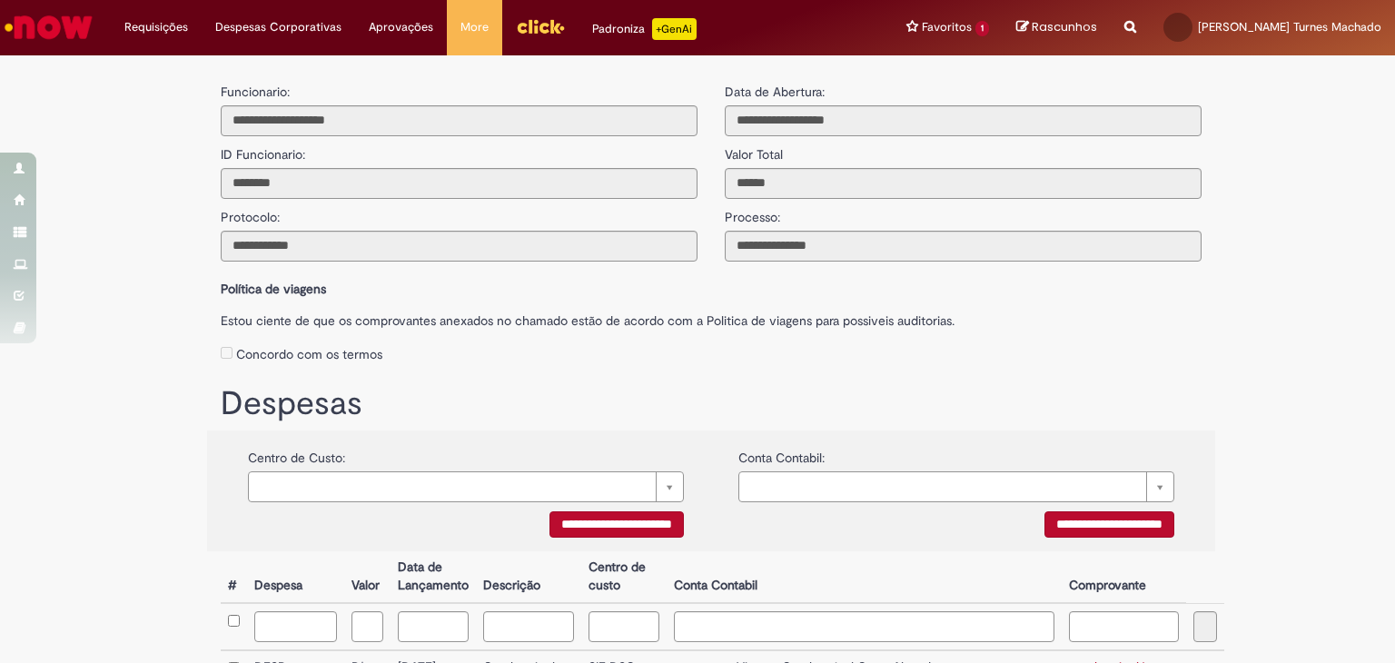  What do you see at coordinates (263, 150) in the screenshot?
I see `label: ID Funcionario:` at bounding box center [263, 150].